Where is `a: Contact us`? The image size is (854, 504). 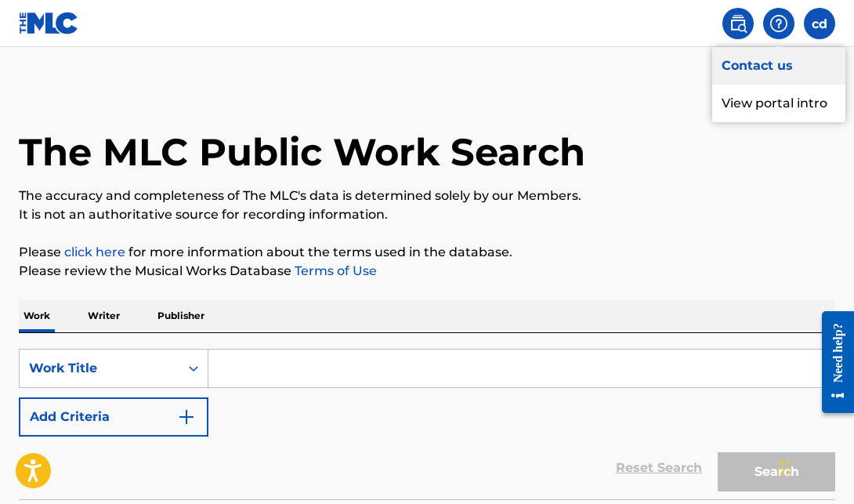
a: Contact us is located at coordinates (778, 66).